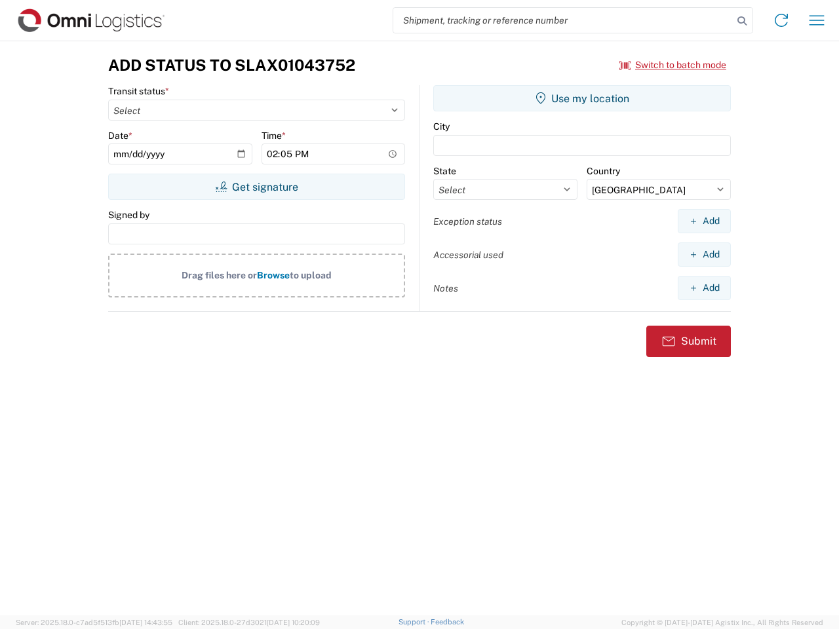 This screenshot has width=839, height=629. Describe the element at coordinates (447, 622) in the screenshot. I see `a: Feedback` at that location.